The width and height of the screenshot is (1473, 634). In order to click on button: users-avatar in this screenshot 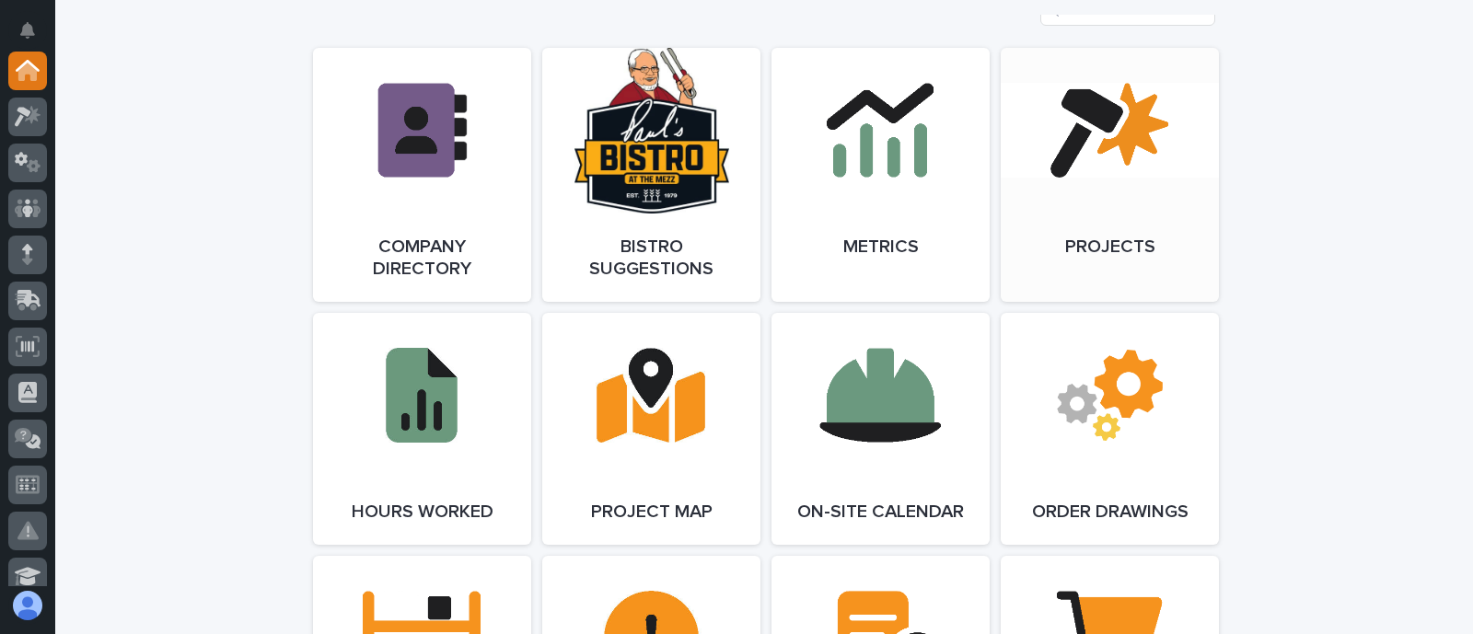, I will do `click(28, 606)`.